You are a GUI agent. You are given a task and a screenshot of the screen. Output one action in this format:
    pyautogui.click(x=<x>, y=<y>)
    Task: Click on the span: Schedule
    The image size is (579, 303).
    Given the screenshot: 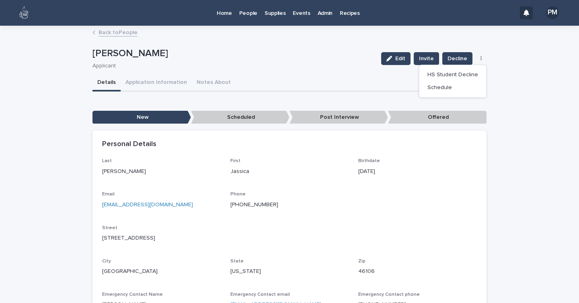 What is the action you would take?
    pyautogui.click(x=439, y=88)
    